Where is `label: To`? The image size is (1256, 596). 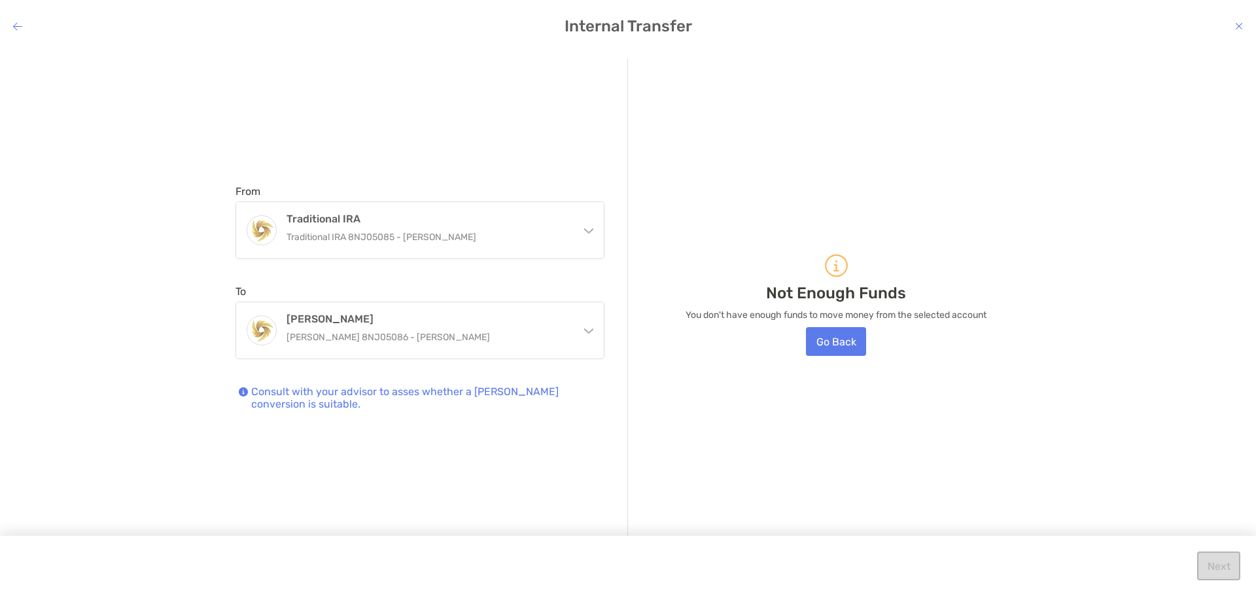
label: To is located at coordinates (241, 291).